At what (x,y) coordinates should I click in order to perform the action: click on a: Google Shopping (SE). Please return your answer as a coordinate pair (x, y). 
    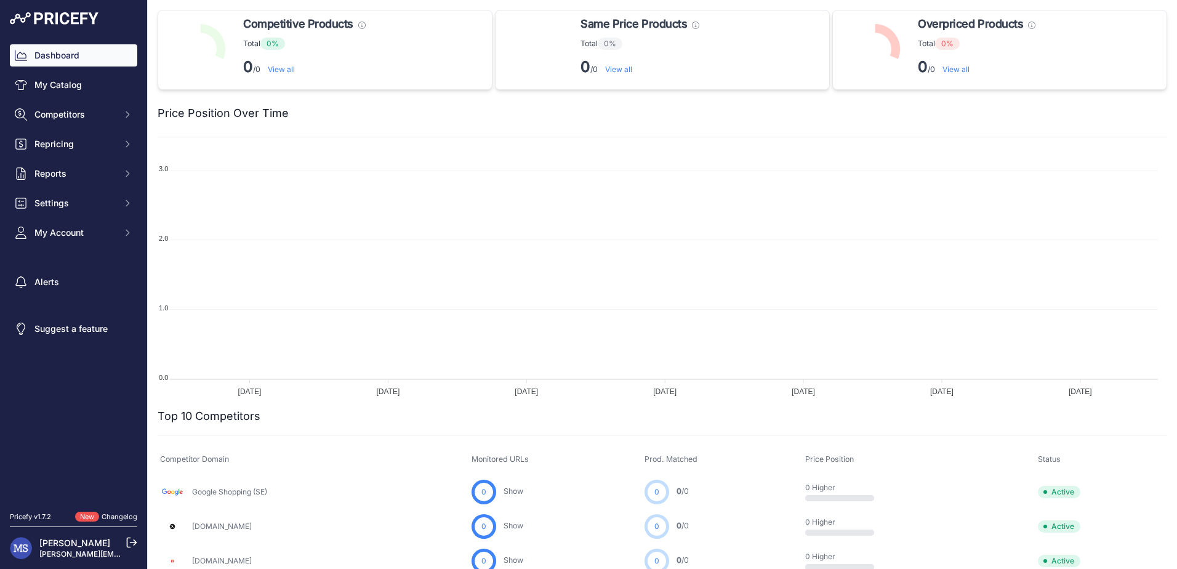
    Looking at the image, I should click on (230, 491).